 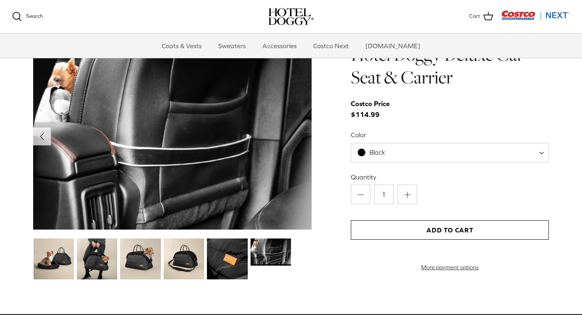 What do you see at coordinates (450, 267) in the screenshot?
I see `a: More payment options` at bounding box center [450, 267].